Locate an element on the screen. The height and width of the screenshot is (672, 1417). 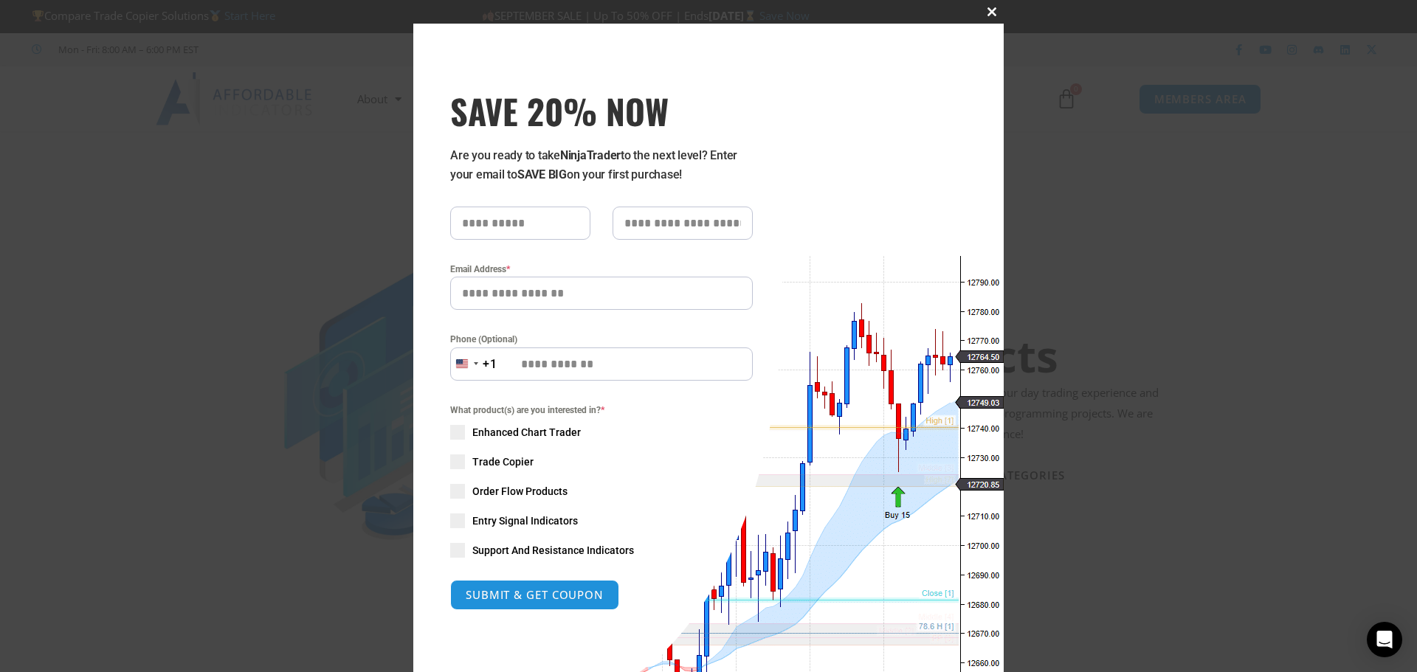
label: Support And Resistance Indicators is located at coordinates (602, 551).